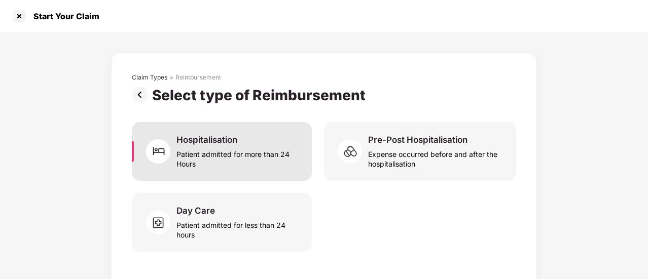 This screenshot has width=648, height=279. Describe the element at coordinates (238, 228) in the screenshot. I see `div: Patient admitted for less than 24 hours` at that location.